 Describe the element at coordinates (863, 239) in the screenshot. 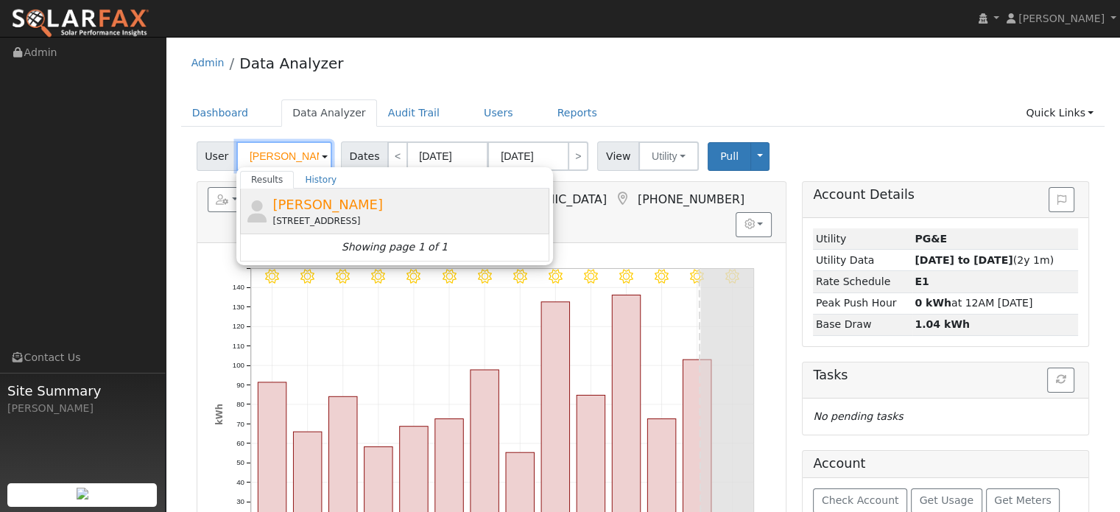

I see `td: Utility` at that location.